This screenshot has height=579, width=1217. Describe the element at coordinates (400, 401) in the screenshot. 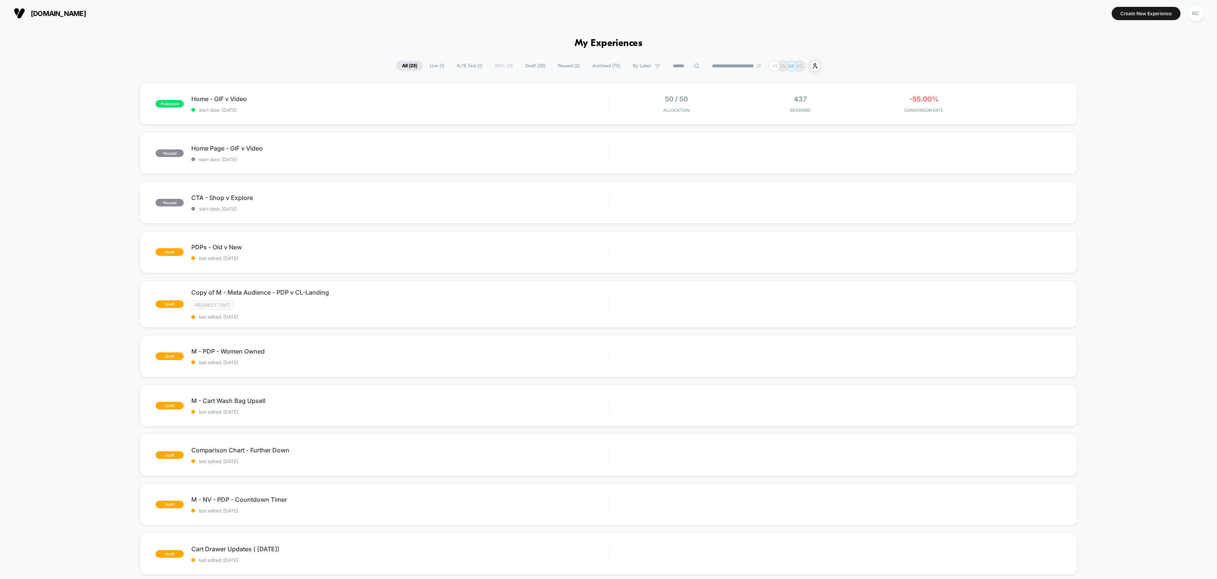

I see `span: M - Cart Wash Bag Upsell` at that location.